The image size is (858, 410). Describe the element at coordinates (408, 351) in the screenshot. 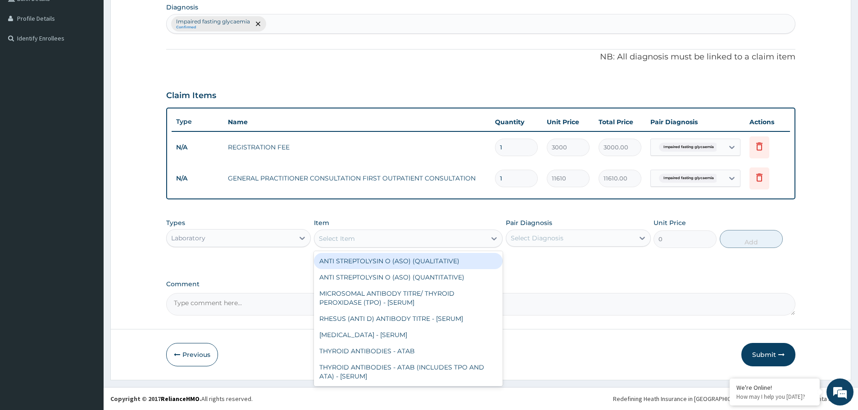

I see `div: THYROID ANTIBODIES - ATAB` at that location.